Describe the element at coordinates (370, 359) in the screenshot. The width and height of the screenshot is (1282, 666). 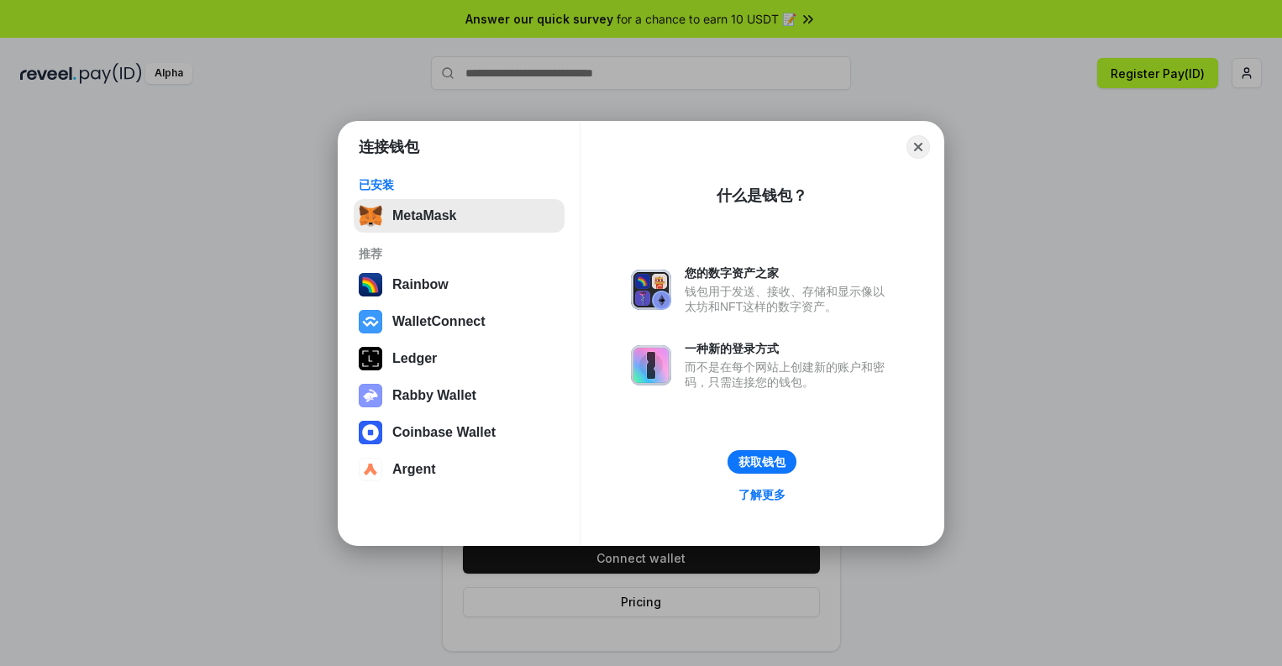
I see `img: svg+xml,%3Csvg%20xmlns%3D%22http%3A%2F%2Fwww.w3.org%2F2000%2Fsvg%22%20width%3D%2228%22%20height%3...` at that location.